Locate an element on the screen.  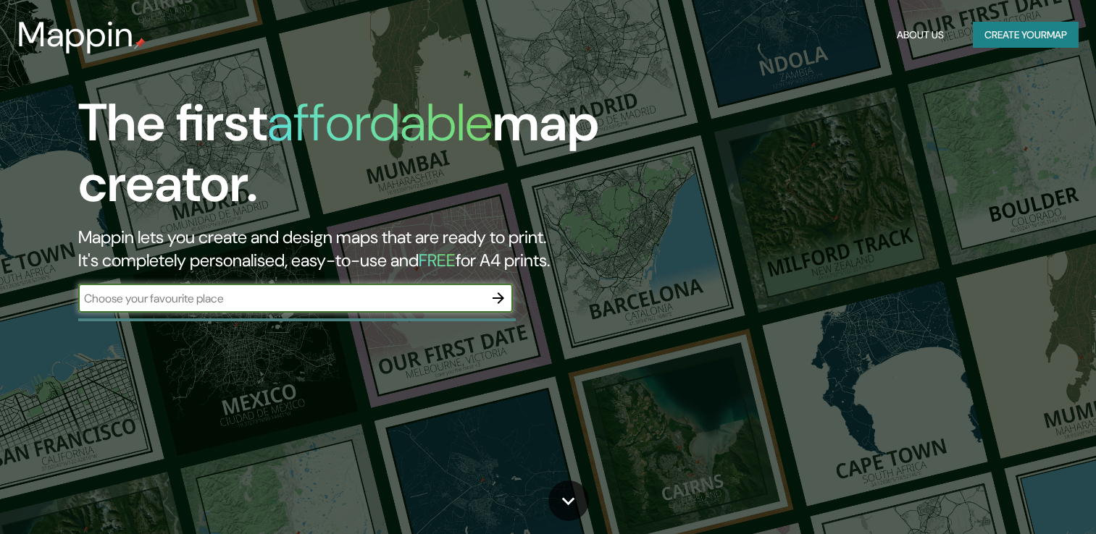
h1: affordable is located at coordinates (379, 122).